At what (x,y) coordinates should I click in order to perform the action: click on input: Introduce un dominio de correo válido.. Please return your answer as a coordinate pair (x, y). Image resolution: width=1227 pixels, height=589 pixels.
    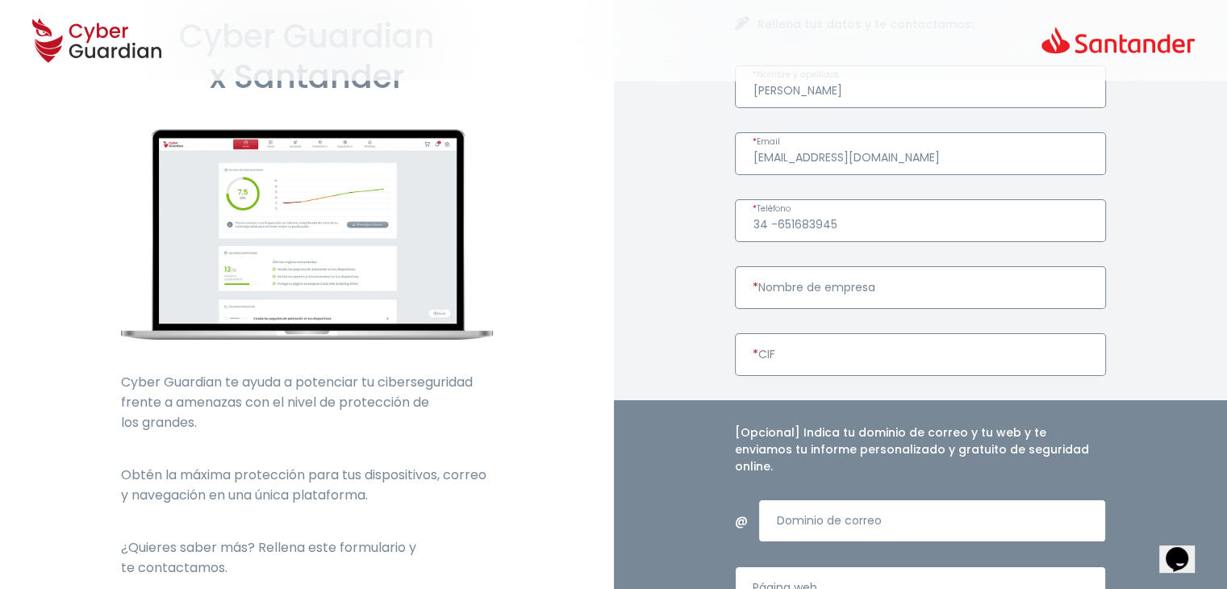
    Looking at the image, I should click on (932, 520).